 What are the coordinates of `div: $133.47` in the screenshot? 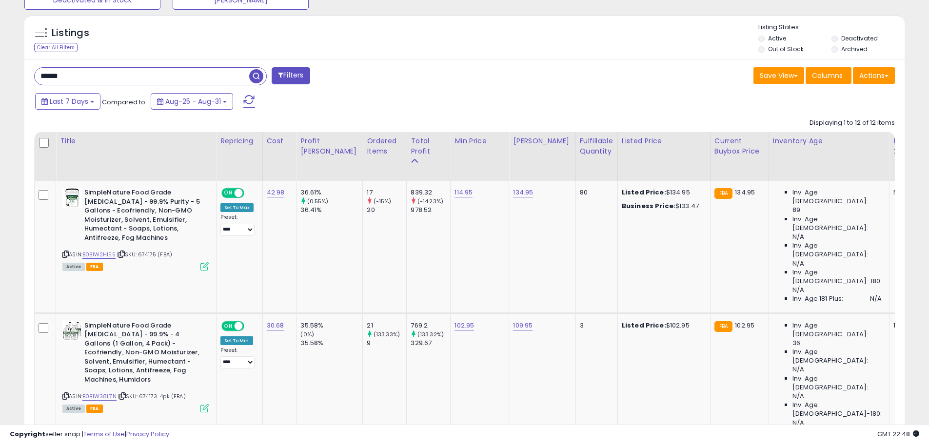 It's located at (662, 206).